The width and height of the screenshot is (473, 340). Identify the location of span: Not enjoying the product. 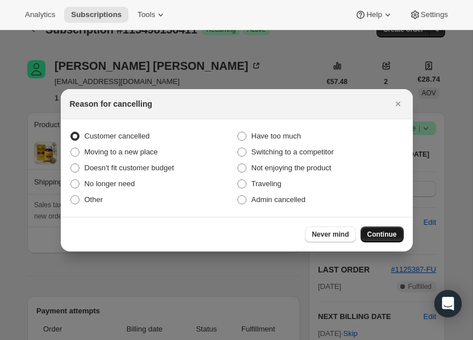
(291, 168).